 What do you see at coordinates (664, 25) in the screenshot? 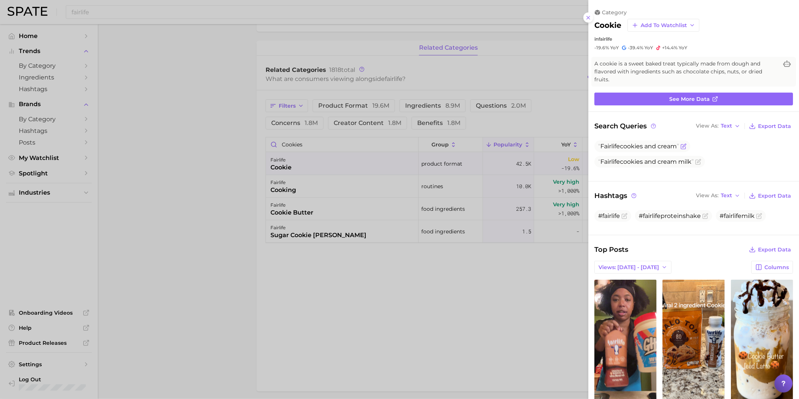
I see `span: Add to Watchlist` at bounding box center [664, 25].